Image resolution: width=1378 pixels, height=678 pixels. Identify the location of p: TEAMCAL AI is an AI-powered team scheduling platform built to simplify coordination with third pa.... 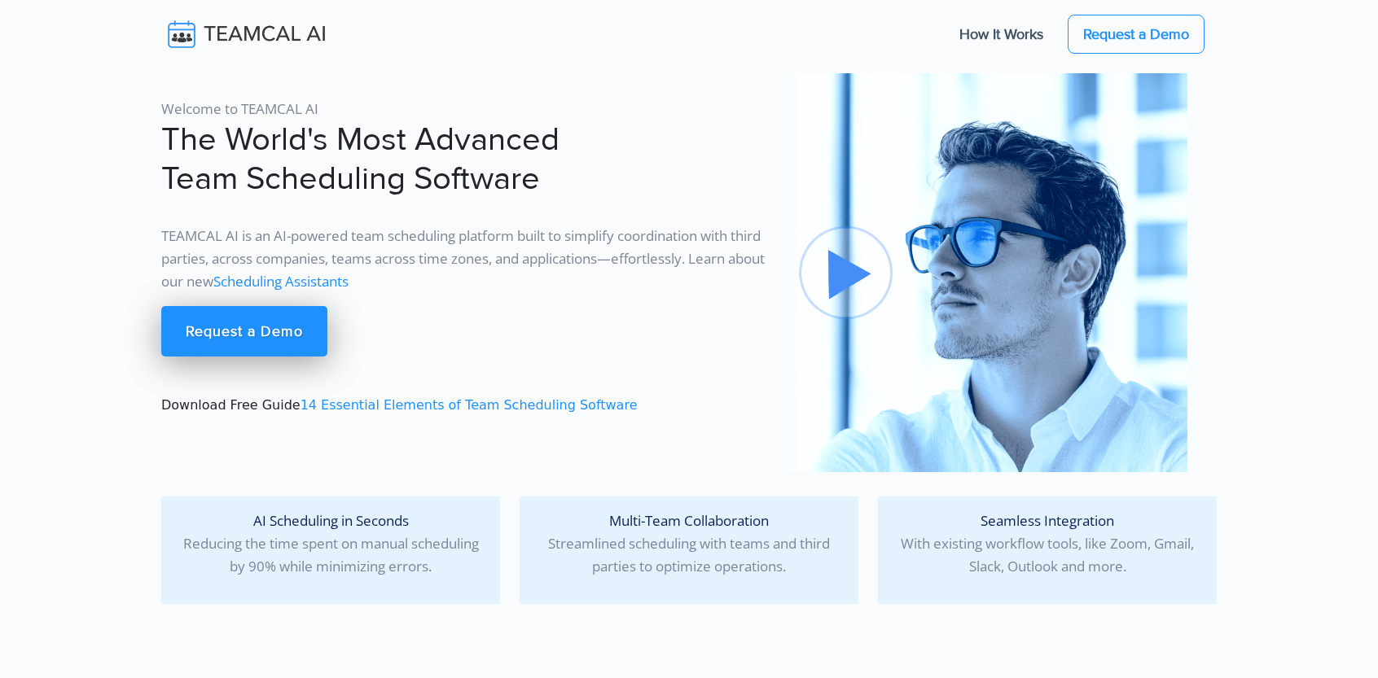
(465, 259).